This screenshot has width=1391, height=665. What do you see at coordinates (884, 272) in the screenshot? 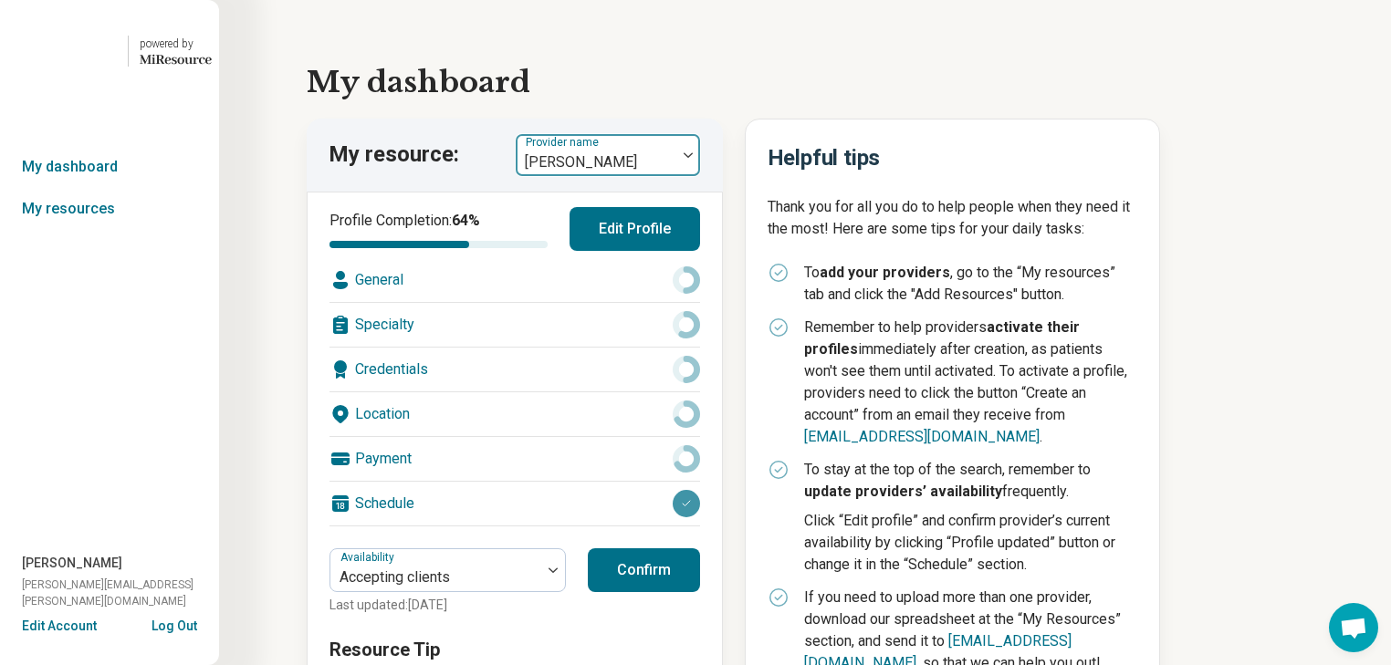
I see `strong: add your providers` at bounding box center [884, 272].